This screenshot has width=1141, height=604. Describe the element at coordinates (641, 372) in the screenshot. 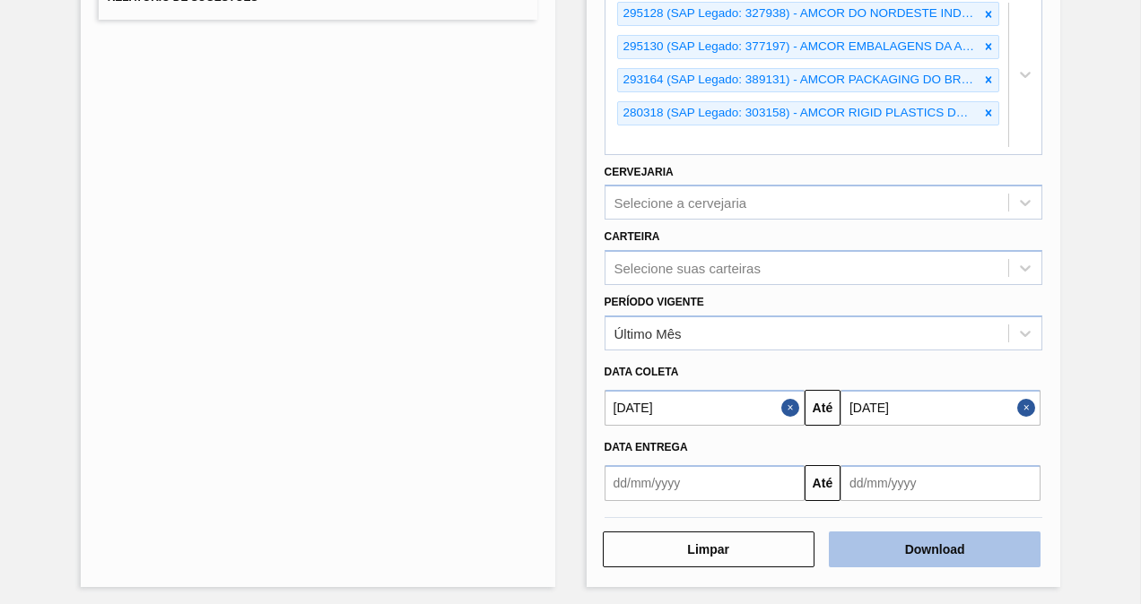

I see `span: Data coleta` at that location.